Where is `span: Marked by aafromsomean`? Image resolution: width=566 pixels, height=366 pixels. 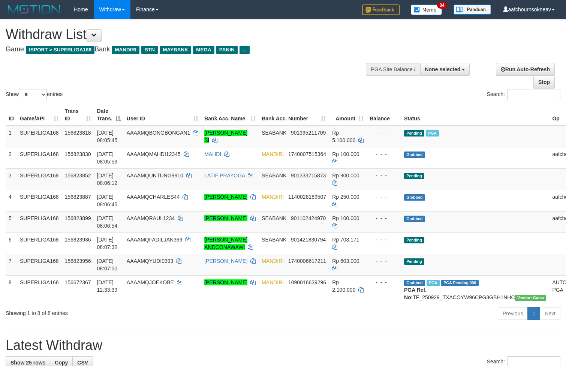
span: Marked by aafromsomean is located at coordinates (433, 133).